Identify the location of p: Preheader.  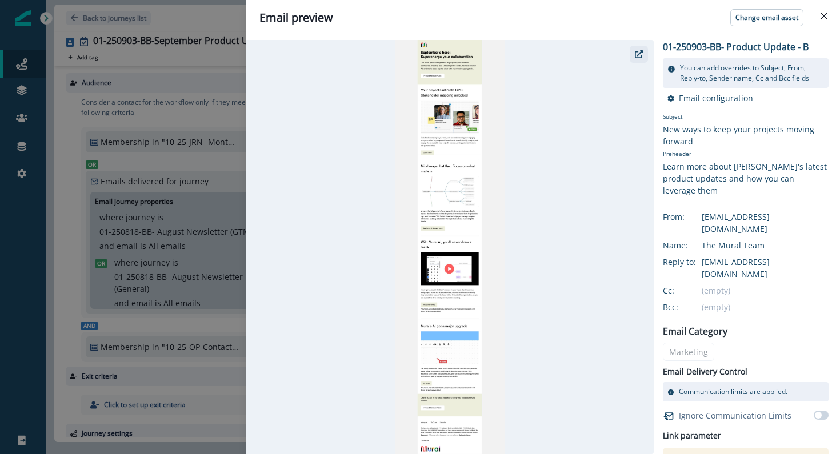
(746, 154).